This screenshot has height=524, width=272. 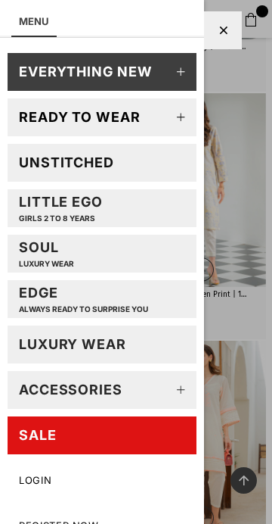 What do you see at coordinates (102, 72) in the screenshot?
I see `a: EVERYTHING NEW` at bounding box center [102, 72].